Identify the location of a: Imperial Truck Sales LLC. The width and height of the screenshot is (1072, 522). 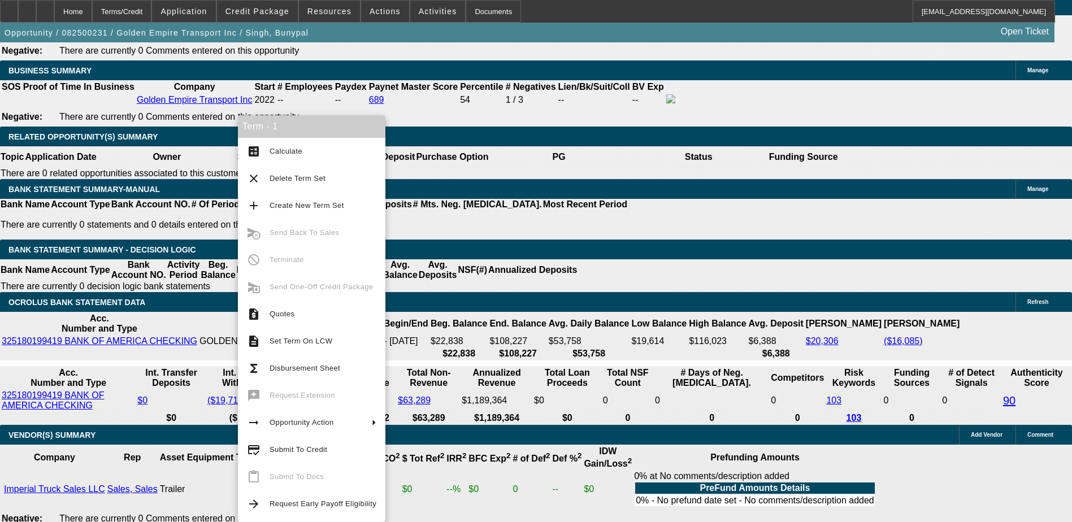
(54, 489).